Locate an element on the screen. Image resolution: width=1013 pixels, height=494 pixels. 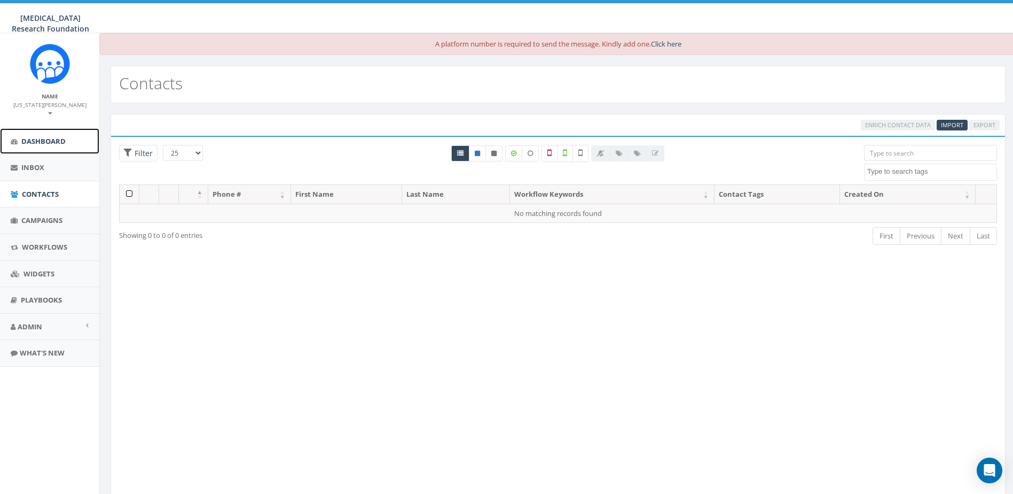
span: Dashboard is located at coordinates (43, 141).